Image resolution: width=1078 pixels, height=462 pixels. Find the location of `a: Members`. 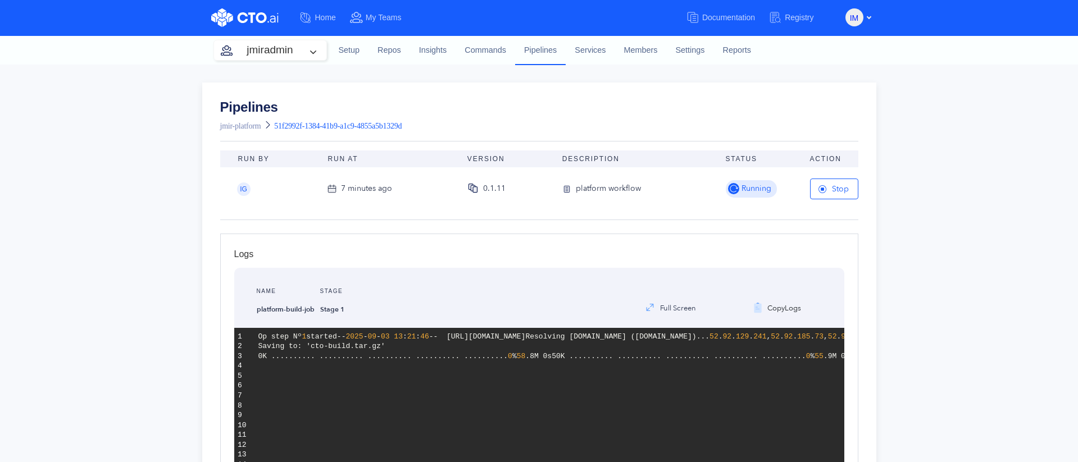

a: Members is located at coordinates (641, 51).